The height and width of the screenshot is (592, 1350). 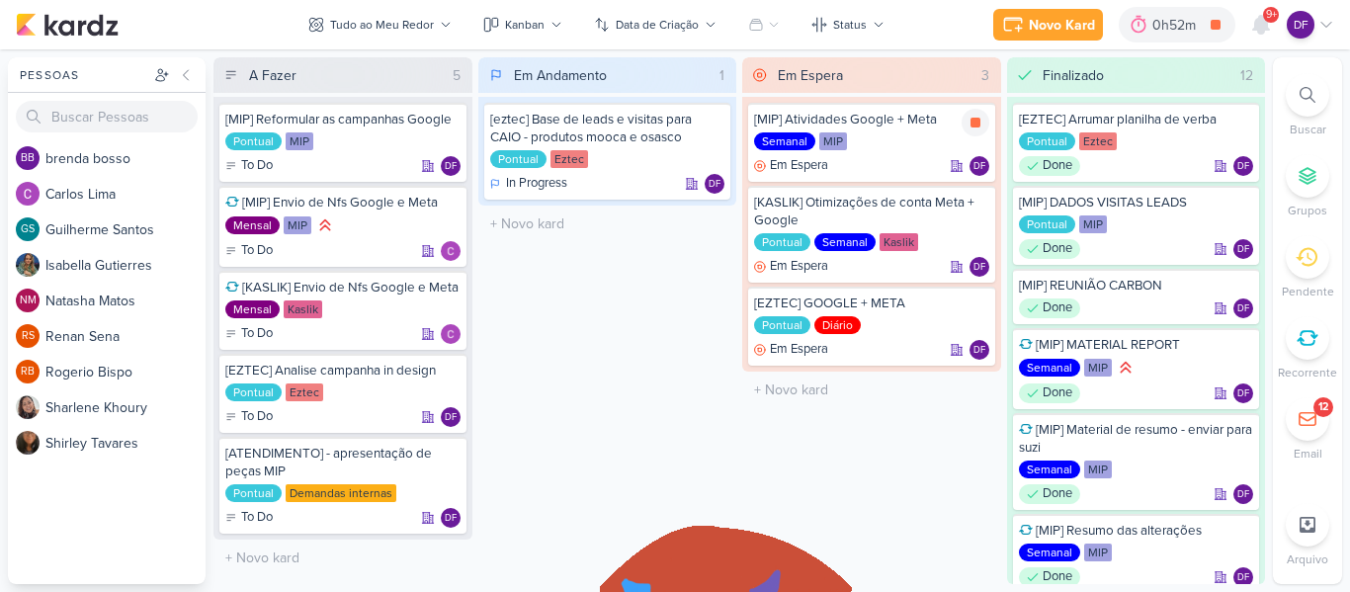 I want to click on input: + Novo kard, so click(x=343, y=557).